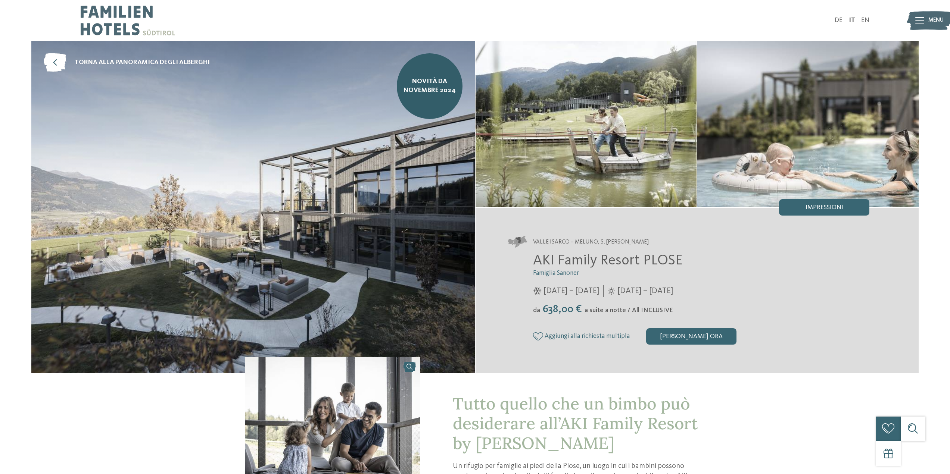 This screenshot has width=950, height=474. Describe the element at coordinates (536, 311) in the screenshot. I see `span: da` at that location.